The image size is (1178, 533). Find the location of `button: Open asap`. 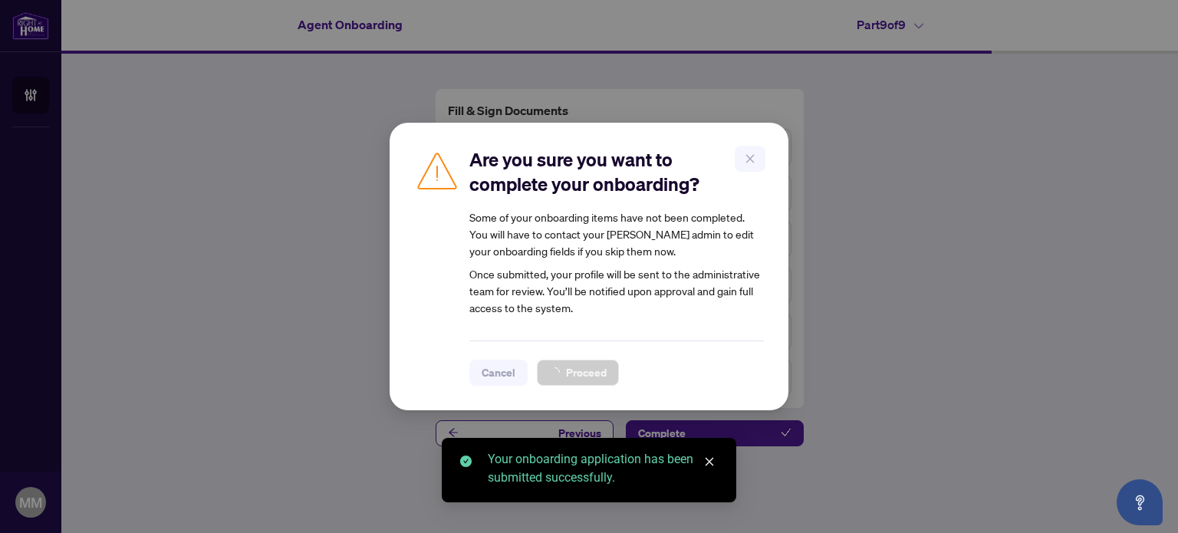

button: Open asap is located at coordinates (1139, 502).